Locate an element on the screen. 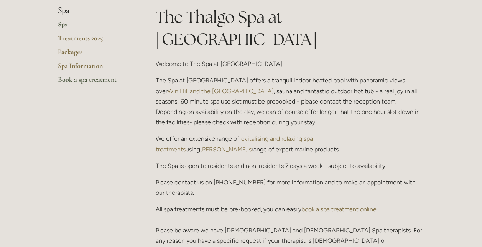  a: Packages is located at coordinates (94, 54).